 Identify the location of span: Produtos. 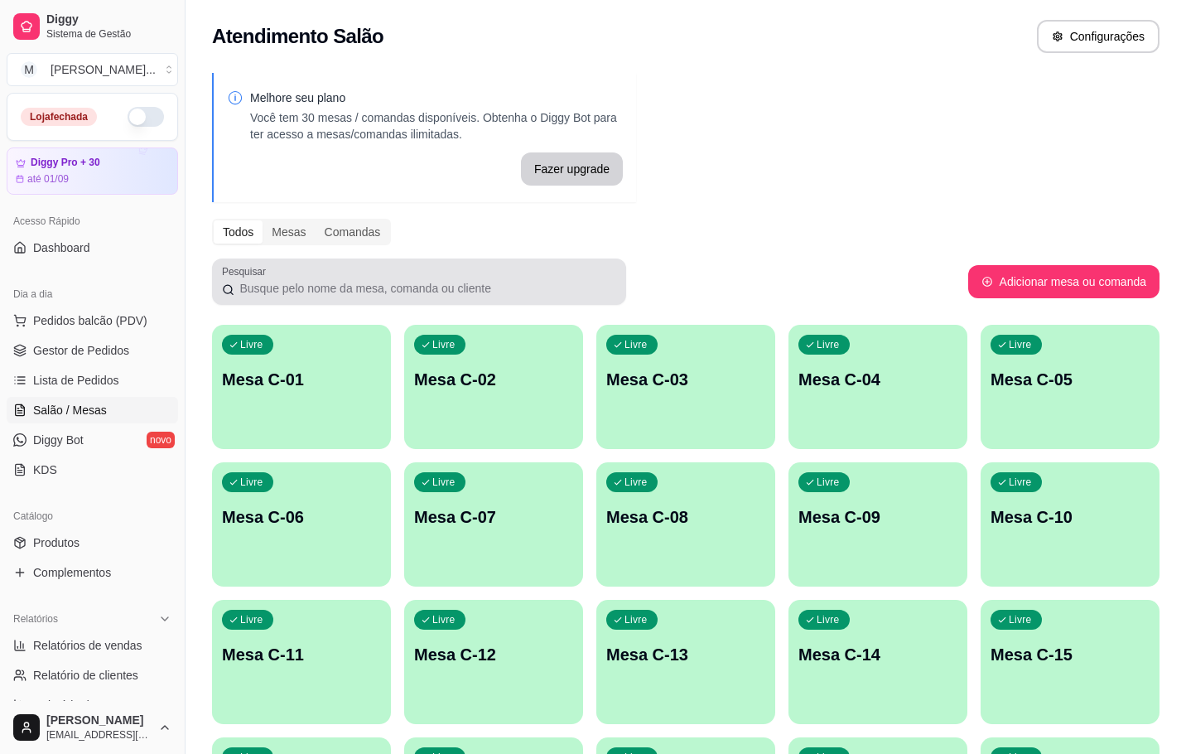
(56, 543).